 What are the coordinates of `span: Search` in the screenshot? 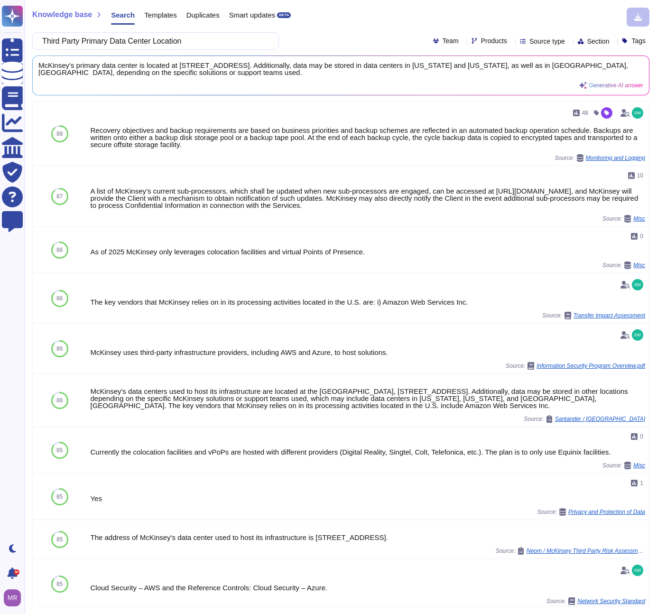 It's located at (123, 15).